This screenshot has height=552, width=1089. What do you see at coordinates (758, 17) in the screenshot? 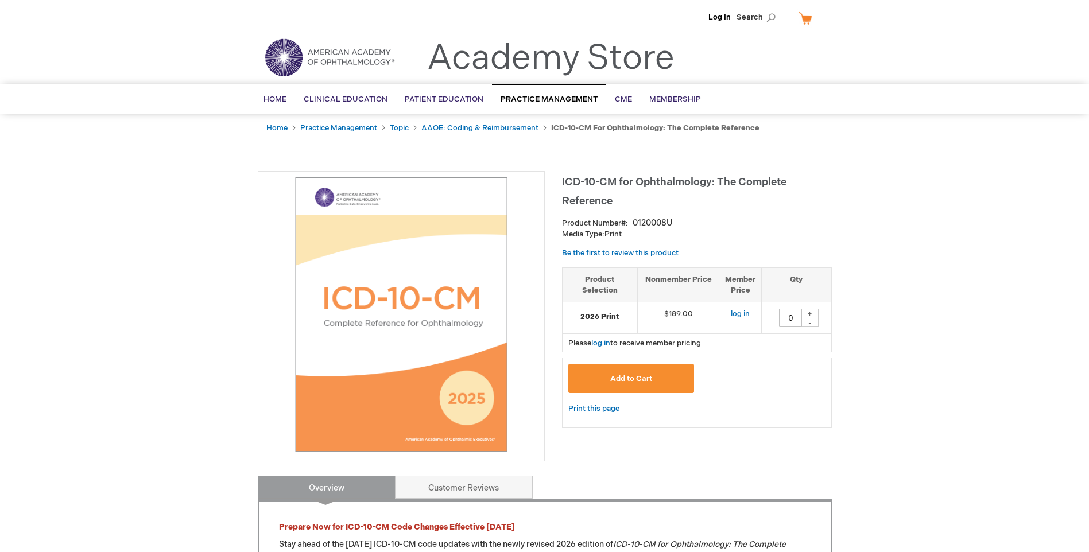
I see `span: Search` at bounding box center [758, 17].